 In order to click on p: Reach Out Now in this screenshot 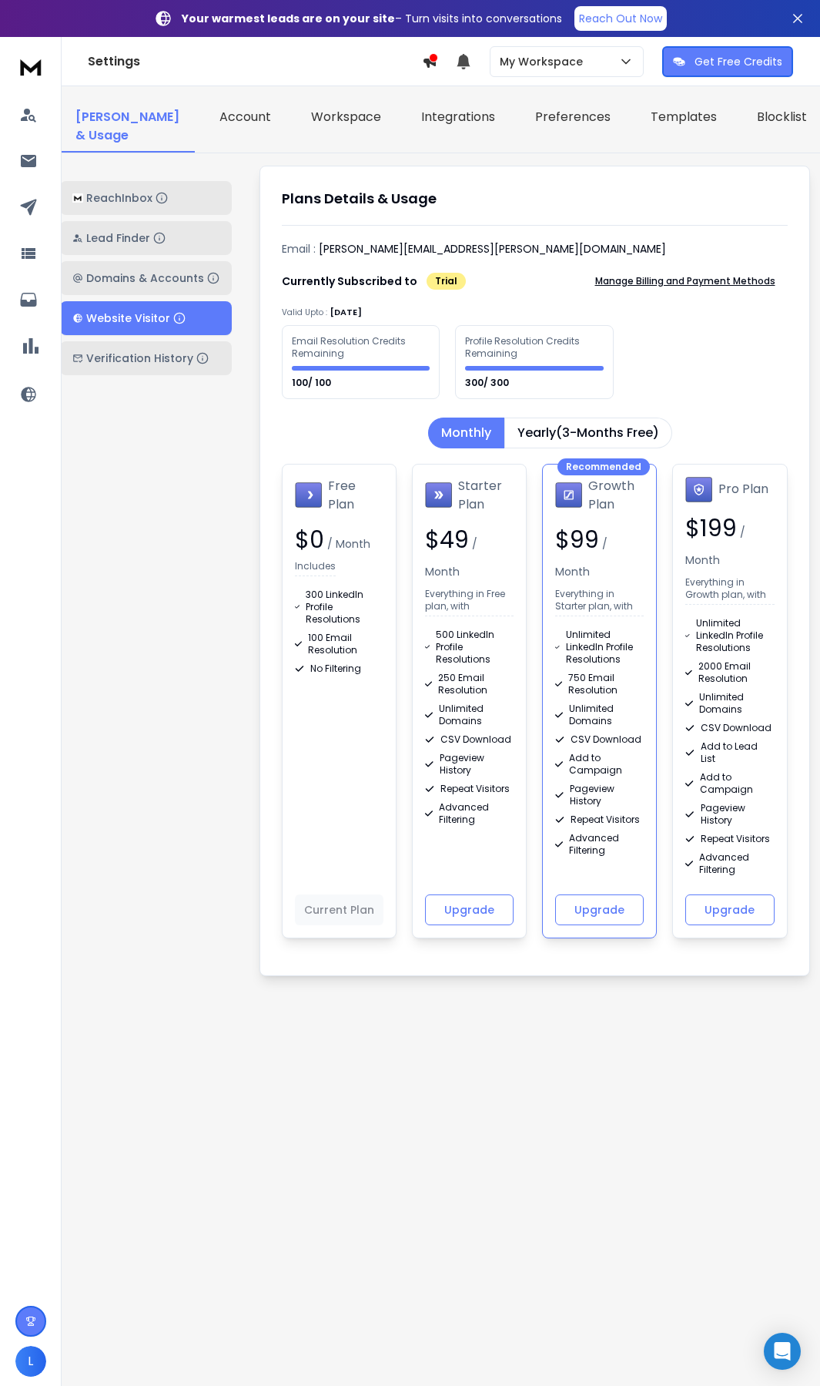, I will do `click(621, 18)`.